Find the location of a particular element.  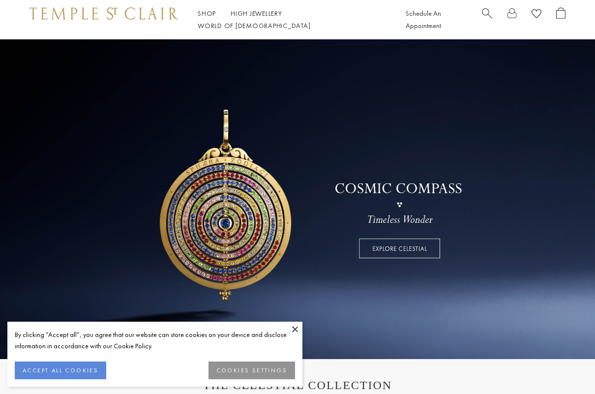

a: View Wishlist is located at coordinates (537, 15).